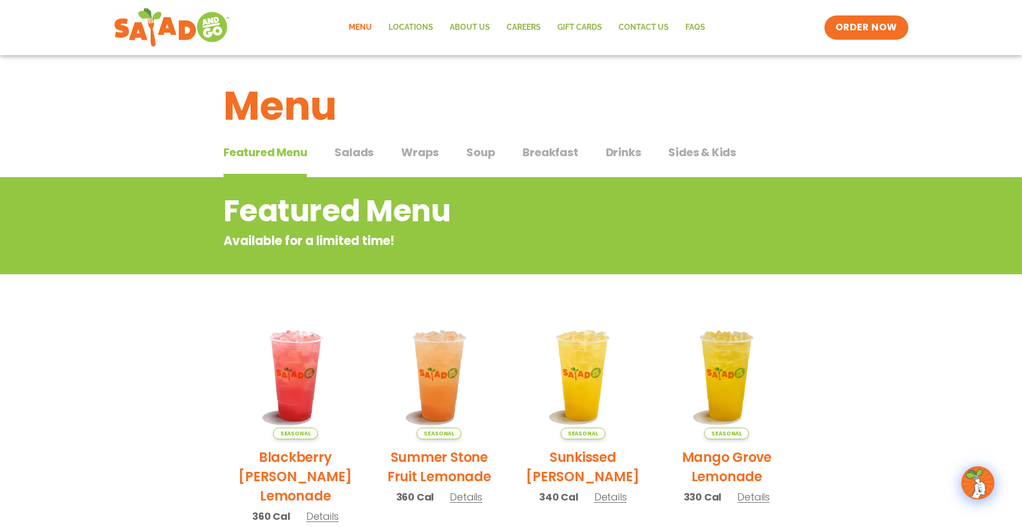 This screenshot has height=527, width=1022. What do you see at coordinates (360, 28) in the screenshot?
I see `a: Menu` at bounding box center [360, 28].